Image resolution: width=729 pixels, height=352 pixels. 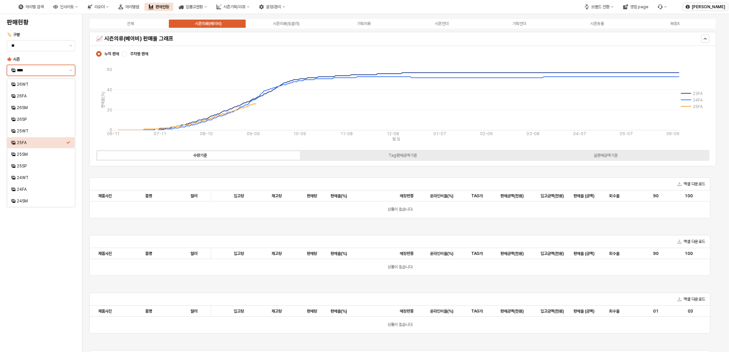 I want to click on div: 24FA, so click(x=42, y=189).